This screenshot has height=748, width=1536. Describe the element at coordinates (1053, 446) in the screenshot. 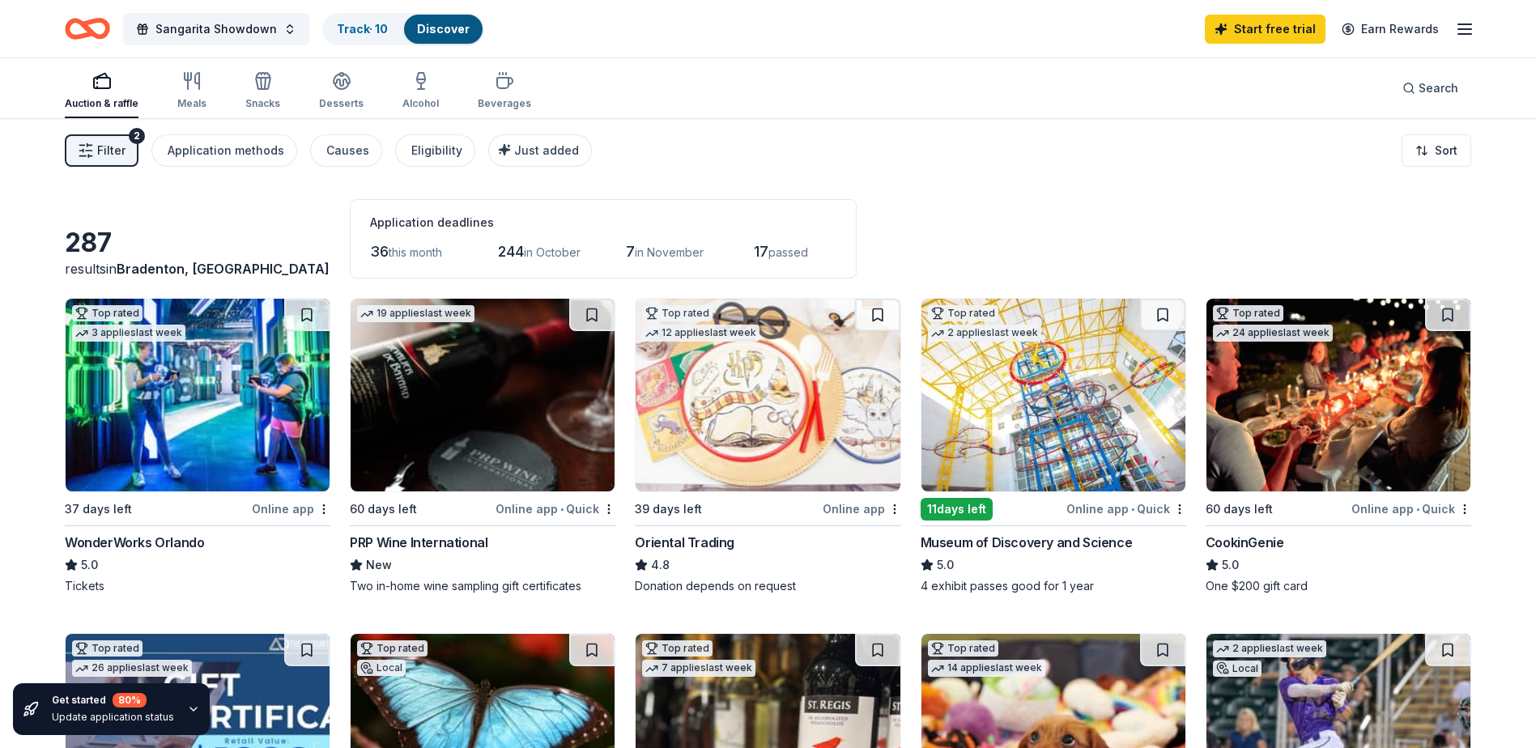

I see `a: Image for Museum of Discovery and ScienceTop rated2 applieslast week11days leftOnline app•QuickMu...` at that location.